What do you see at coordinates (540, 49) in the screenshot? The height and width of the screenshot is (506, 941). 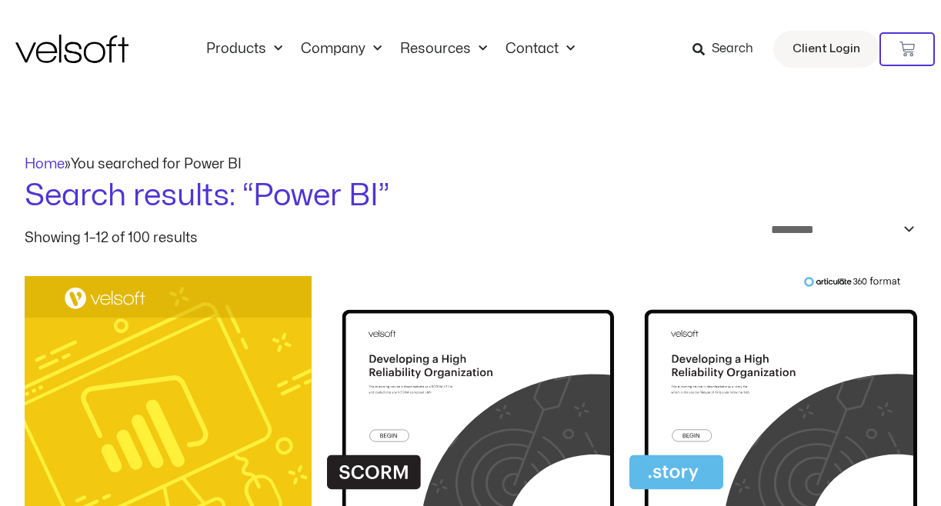 I see `a: ContactMenu Toggle` at bounding box center [540, 49].